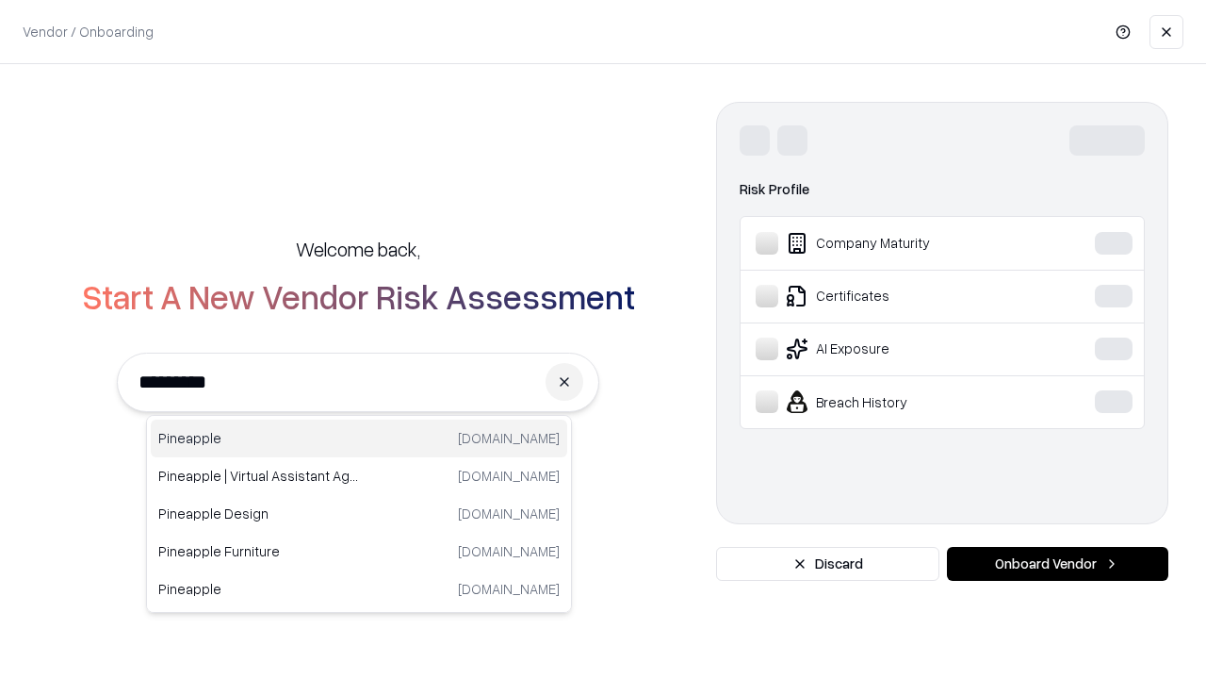 The image size is (1206, 679). What do you see at coordinates (896, 349) in the screenshot?
I see `div: AI Exposure` at bounding box center [896, 349].